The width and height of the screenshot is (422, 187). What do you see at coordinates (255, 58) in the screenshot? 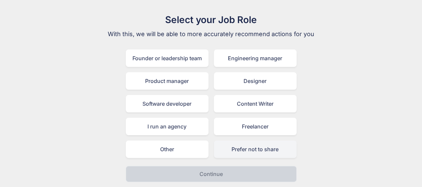
I see `div: Engineering manager` at bounding box center [255, 58].